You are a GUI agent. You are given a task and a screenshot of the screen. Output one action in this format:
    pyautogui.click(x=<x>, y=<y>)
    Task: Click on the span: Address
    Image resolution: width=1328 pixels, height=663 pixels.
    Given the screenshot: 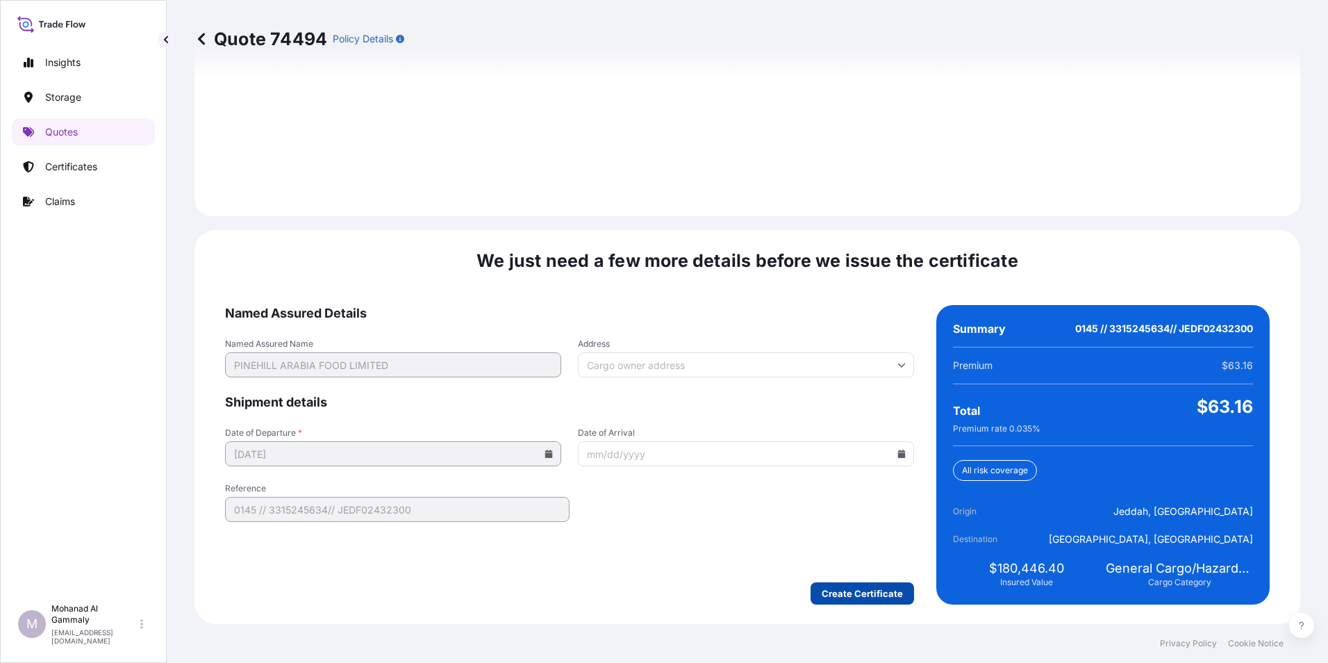 What is the action you would take?
    pyautogui.click(x=746, y=344)
    